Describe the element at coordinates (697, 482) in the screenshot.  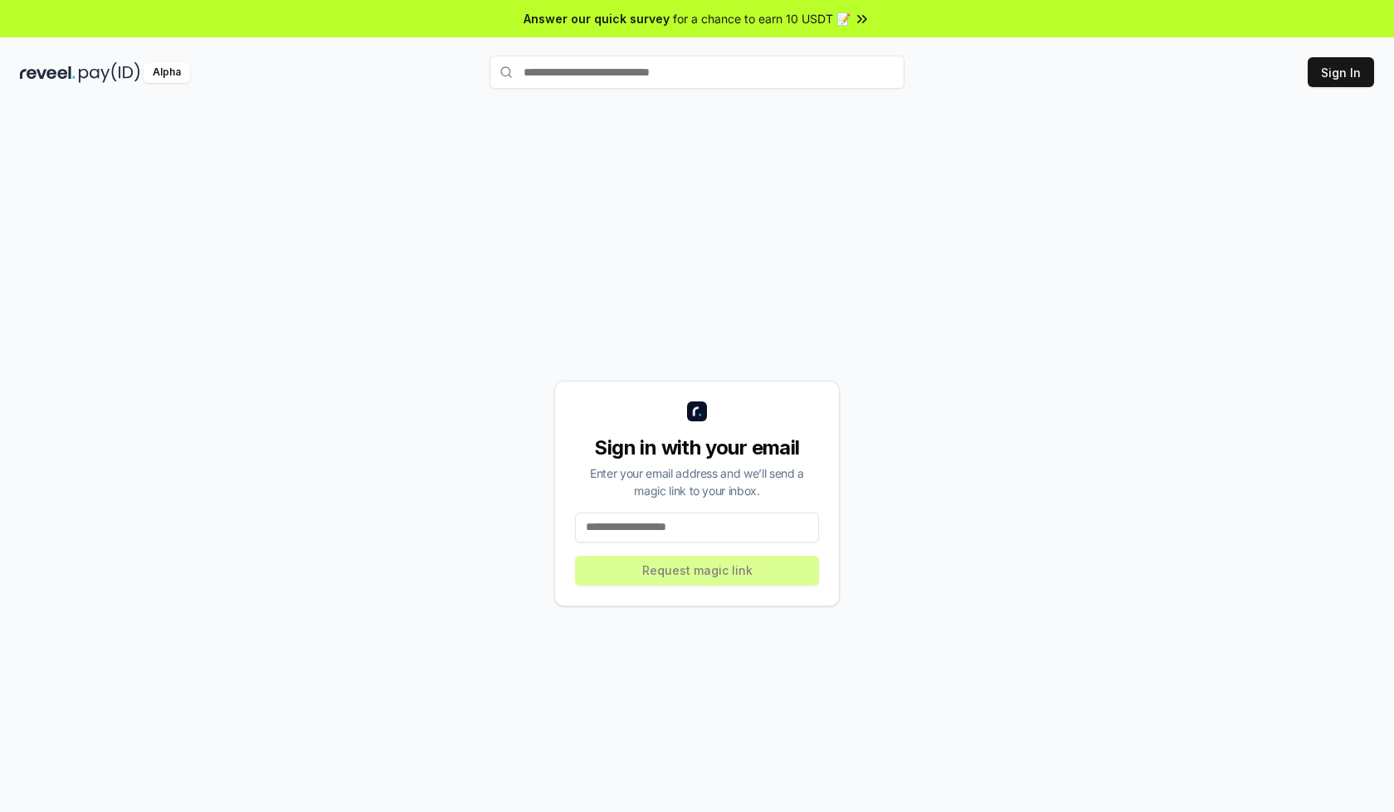
I see `div: Enter your email address and we’ll send a magic link to your inbox.` at that location.